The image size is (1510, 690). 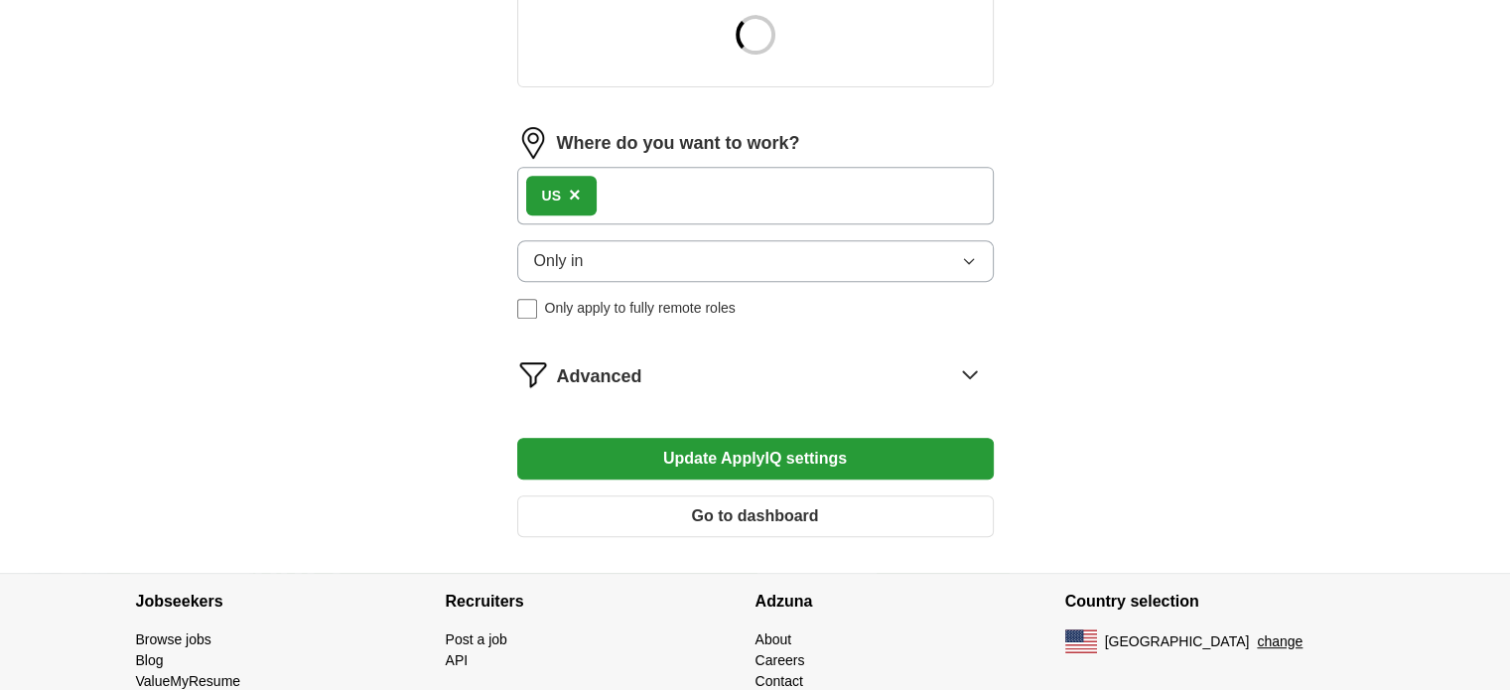 What do you see at coordinates (1279, 641) in the screenshot?
I see `button: change` at bounding box center [1279, 641].